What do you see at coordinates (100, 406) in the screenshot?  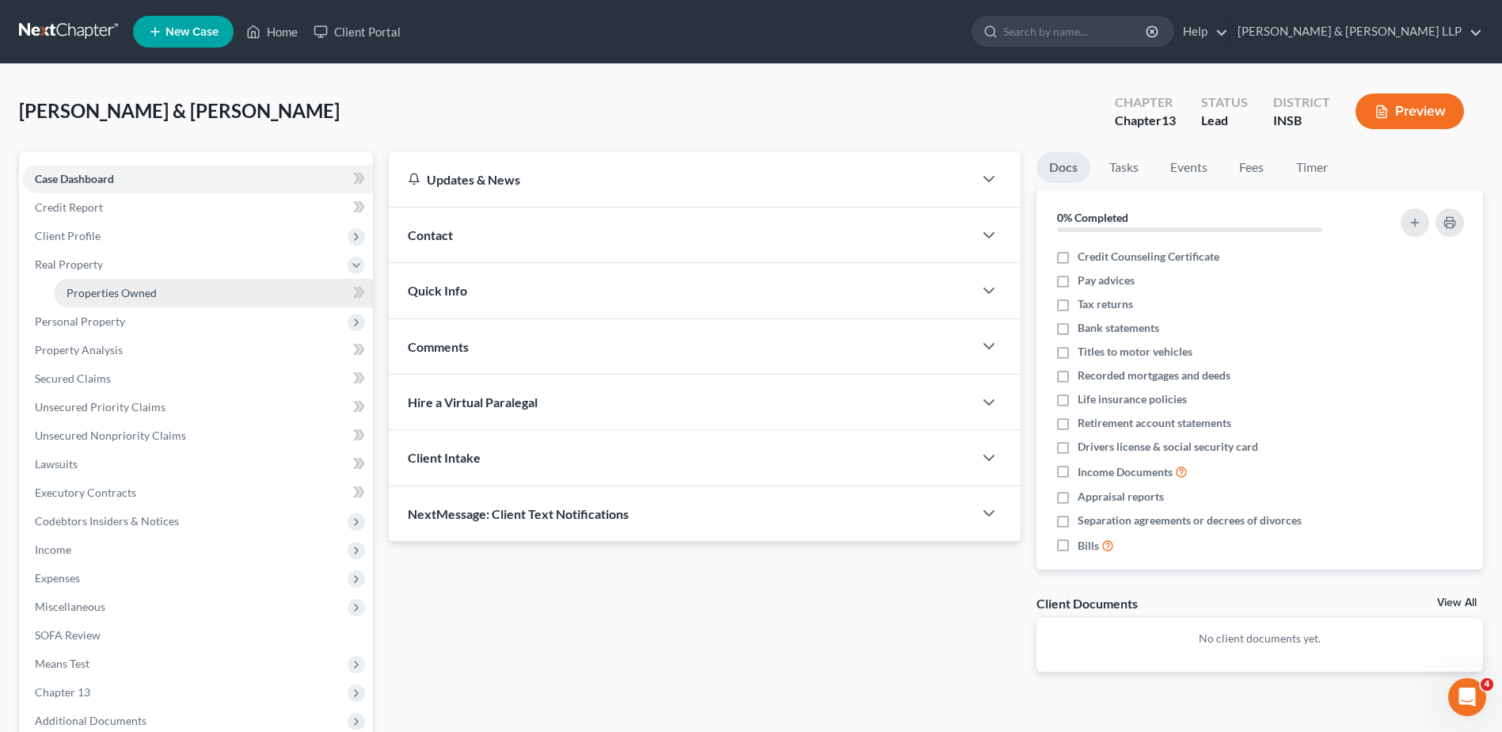 I see `span: Unsecured Priority Claims` at bounding box center [100, 406].